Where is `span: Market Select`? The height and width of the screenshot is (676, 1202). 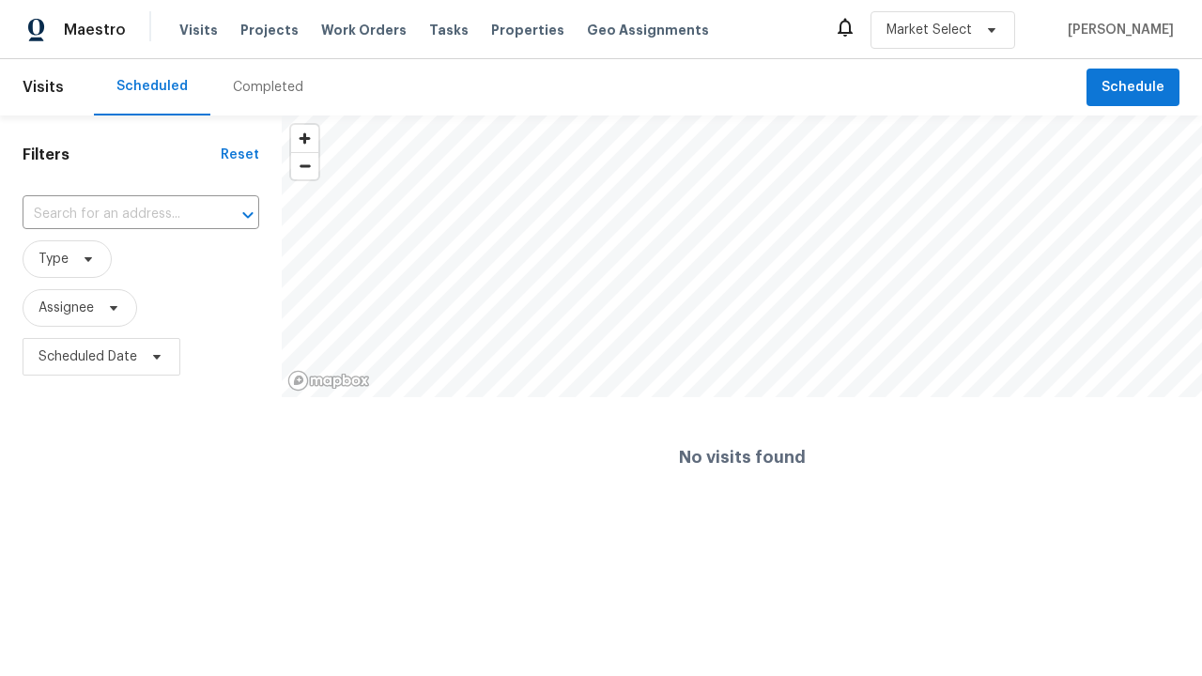
span: Market Select is located at coordinates (929, 30).